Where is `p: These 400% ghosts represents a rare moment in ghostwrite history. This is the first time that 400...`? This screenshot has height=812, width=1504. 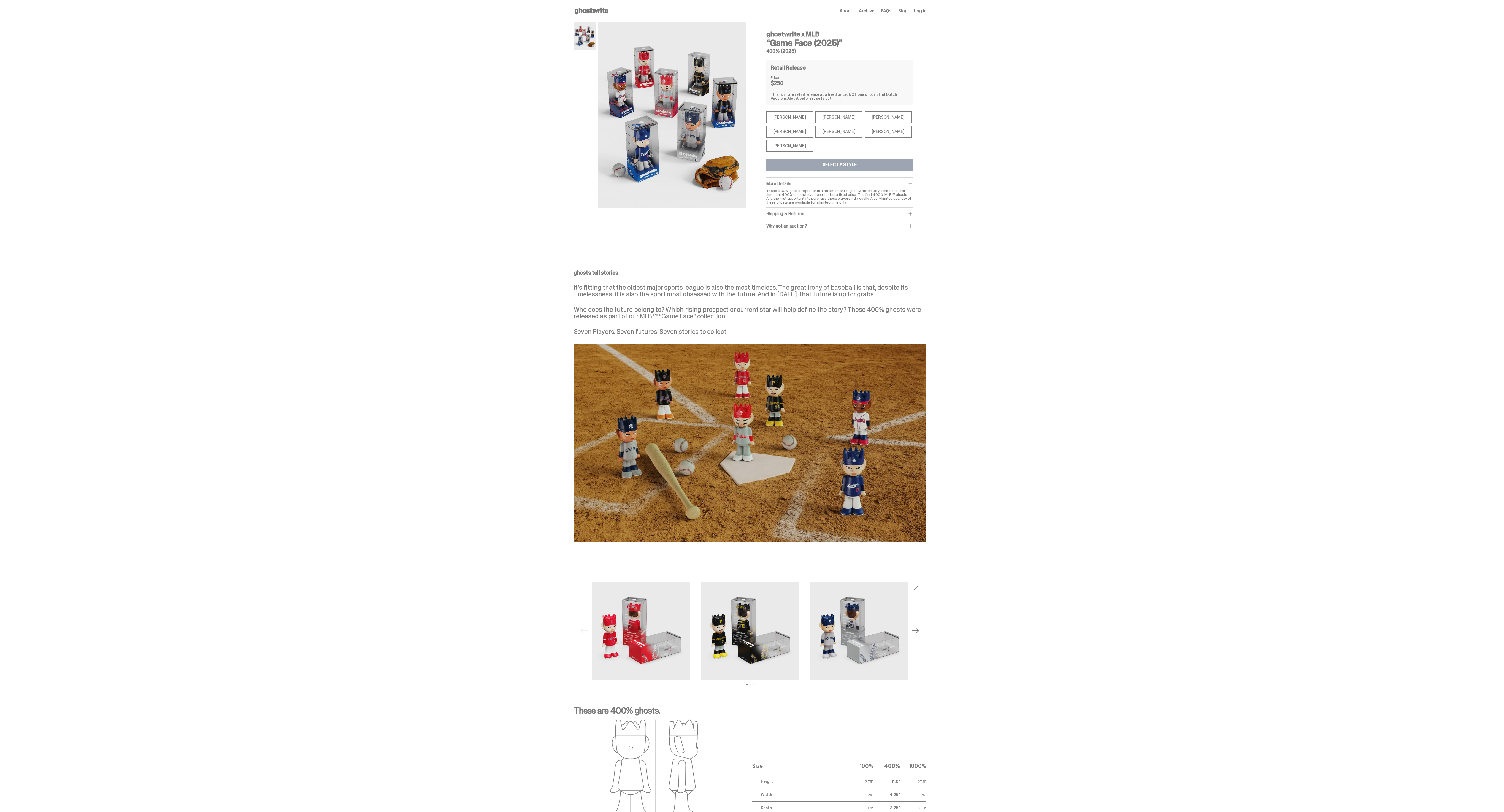 p: These 400% ghosts represents a rare moment in ghostwrite history. This is the first time that 400... is located at coordinates (839, 197).